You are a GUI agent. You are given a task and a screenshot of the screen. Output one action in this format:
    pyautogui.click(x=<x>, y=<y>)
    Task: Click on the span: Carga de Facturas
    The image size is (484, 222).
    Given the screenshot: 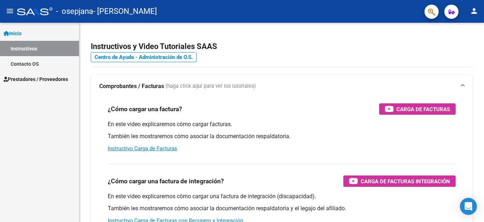 What is the action you would take?
    pyautogui.click(x=423, y=109)
    